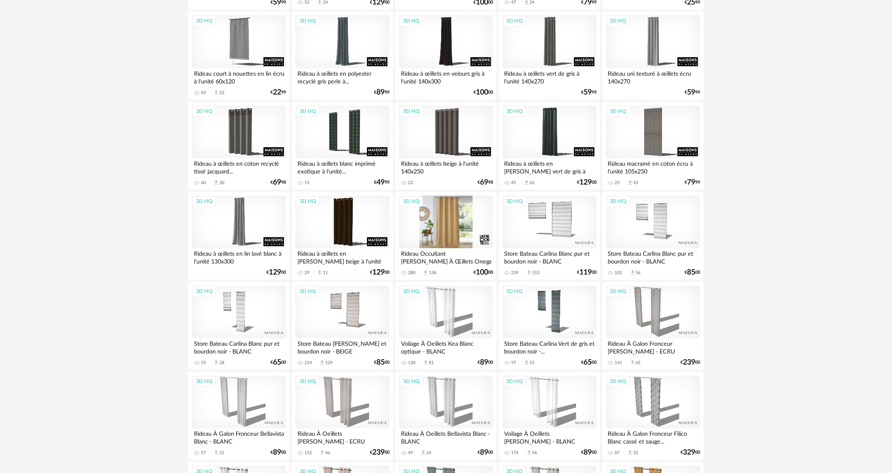 The height and width of the screenshot is (473, 892). What do you see at coordinates (239, 347) in the screenshot?
I see `div: Store Bateau Carlina Blanc pur et bourdon noir - BLANC` at bounding box center [239, 347].